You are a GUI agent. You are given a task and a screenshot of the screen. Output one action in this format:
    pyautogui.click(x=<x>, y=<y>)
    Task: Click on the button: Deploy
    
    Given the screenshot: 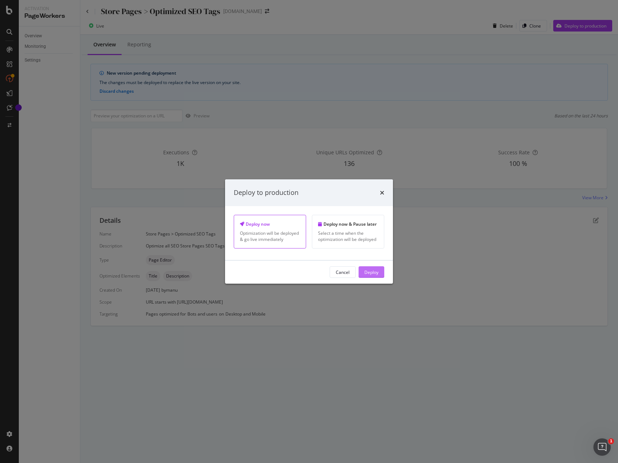 What is the action you would take?
    pyautogui.click(x=371, y=272)
    